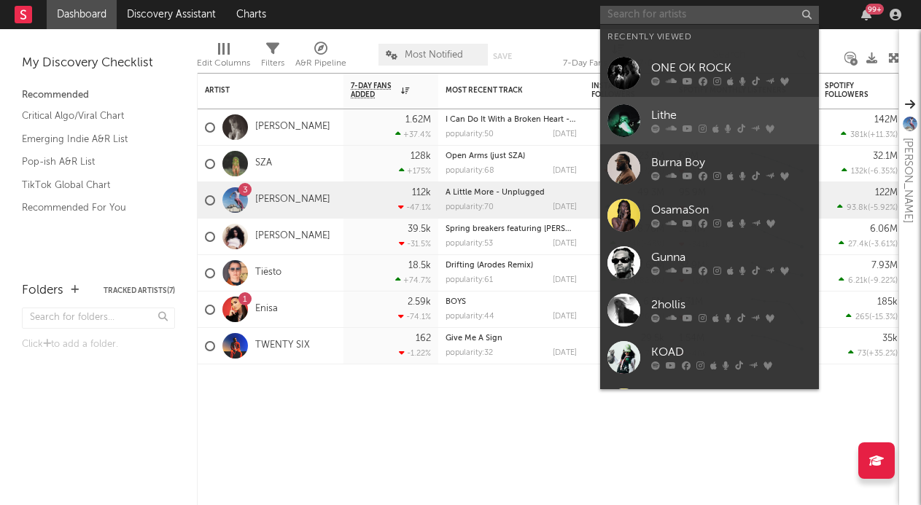  What do you see at coordinates (859, 135) in the screenshot?
I see `span: 381k` at bounding box center [859, 135].